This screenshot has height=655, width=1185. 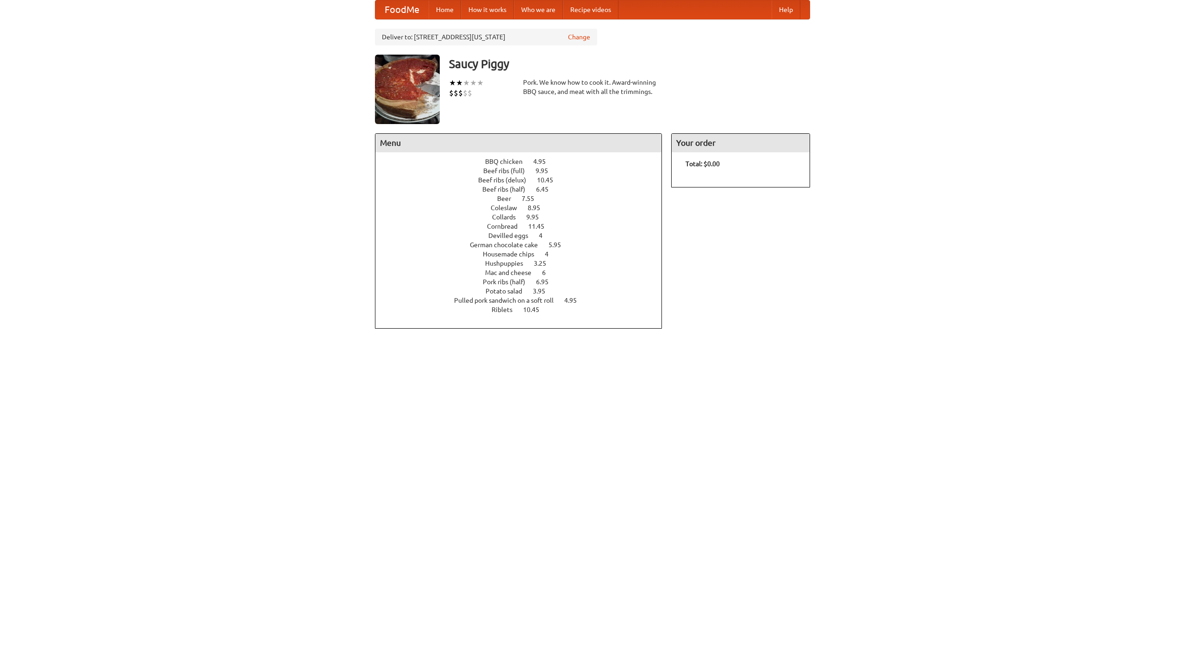 What do you see at coordinates (407, 89) in the screenshot?
I see `img: angular.jpg` at bounding box center [407, 89].